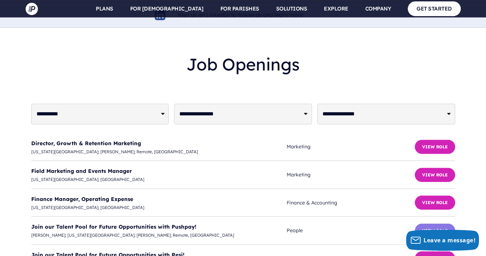 Image resolution: width=486 pixels, height=256 pixels. Describe the element at coordinates (443, 241) in the screenshot. I see `button: Leave a message!` at that location.